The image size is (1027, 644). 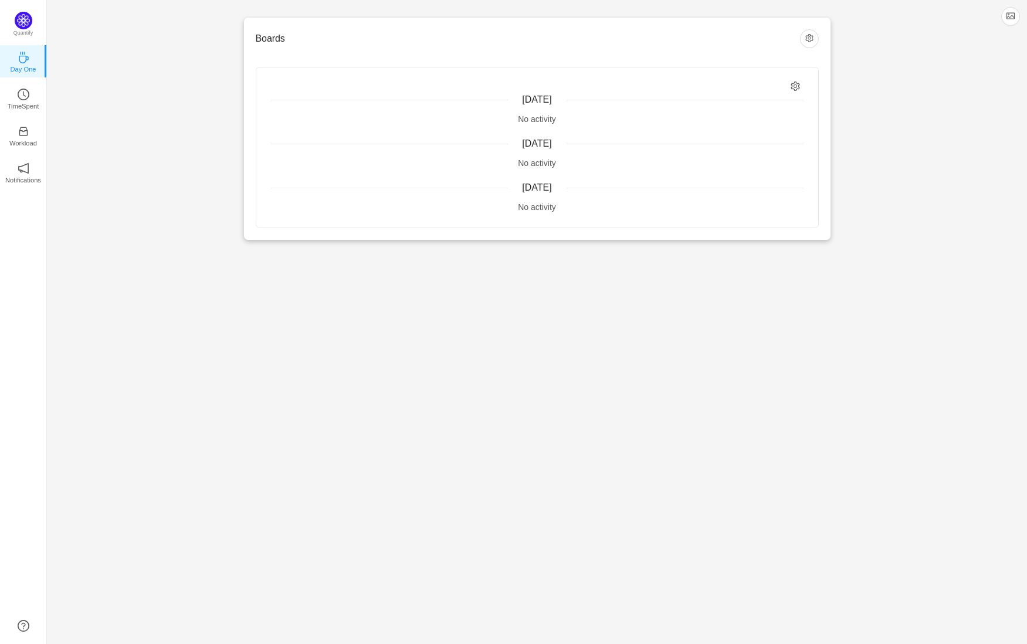 I want to click on p: Day One, so click(x=23, y=69).